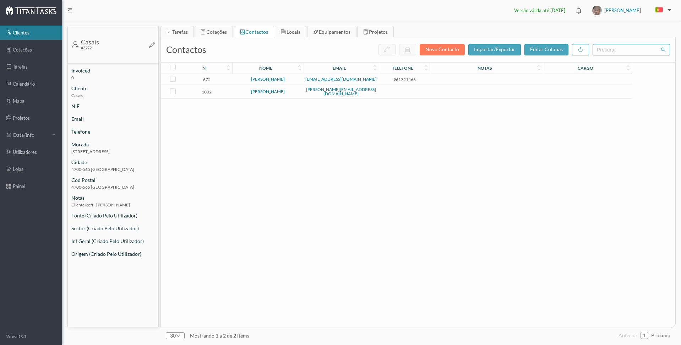 The width and height of the screenshot is (681, 345). What do you see at coordinates (631, 50) in the screenshot?
I see `input: procurar` at bounding box center [631, 50].